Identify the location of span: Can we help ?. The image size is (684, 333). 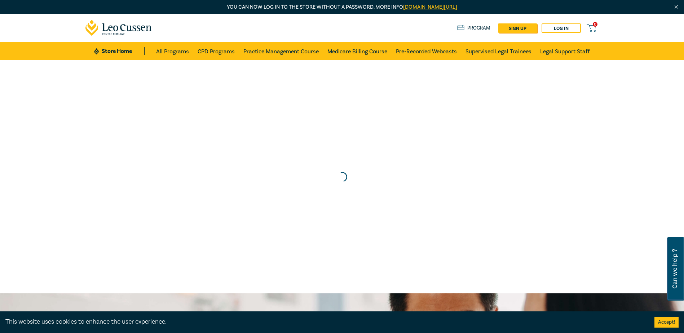
(674, 269).